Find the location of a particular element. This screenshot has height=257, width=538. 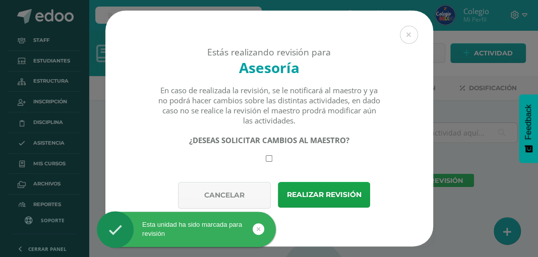

button: Feedback - Mostrar encuesta is located at coordinates (529, 129).